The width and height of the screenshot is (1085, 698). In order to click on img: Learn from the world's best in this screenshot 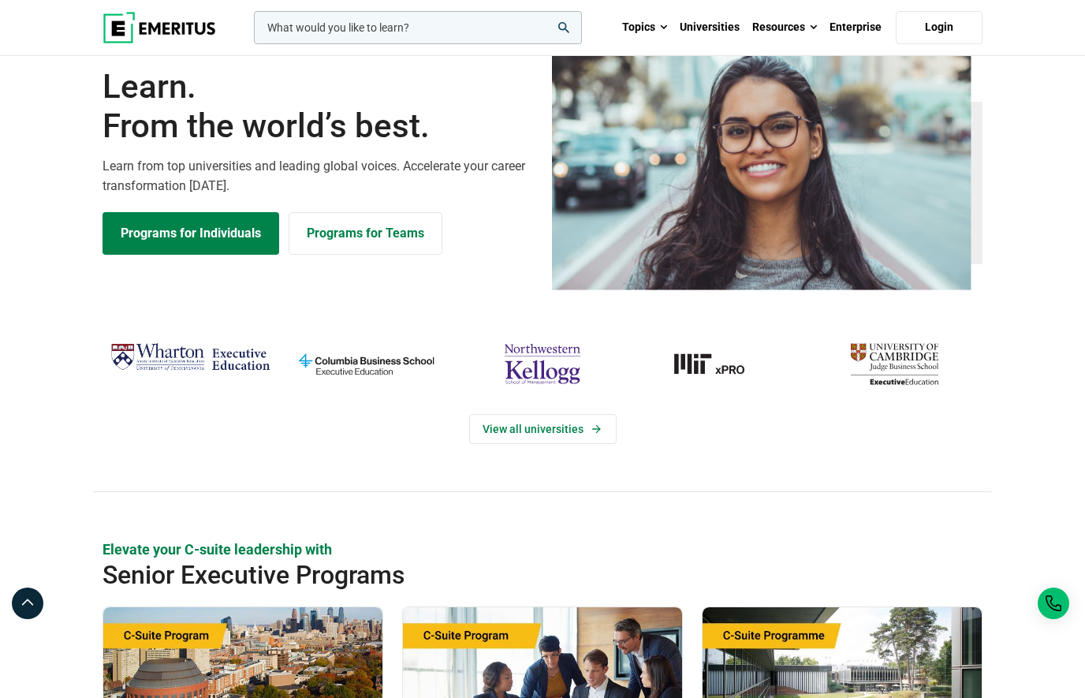, I will do `click(762, 166)`.